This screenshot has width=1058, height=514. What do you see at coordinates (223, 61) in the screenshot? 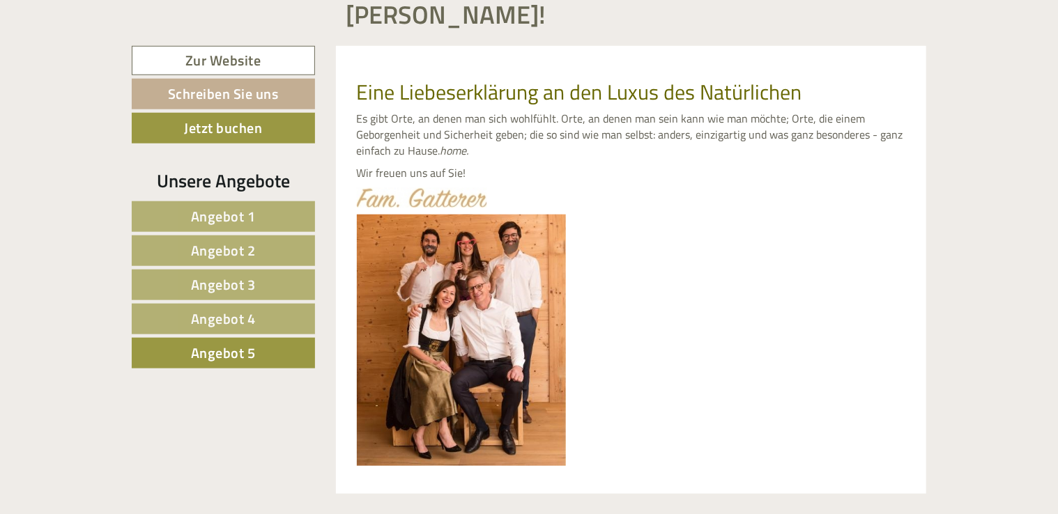
I see `a: Zur Website` at bounding box center [223, 61].